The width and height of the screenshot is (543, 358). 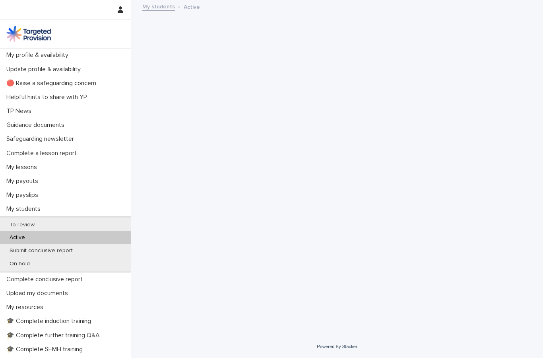 What do you see at coordinates (337, 346) in the screenshot?
I see `a: Powered By Stacker` at bounding box center [337, 346].